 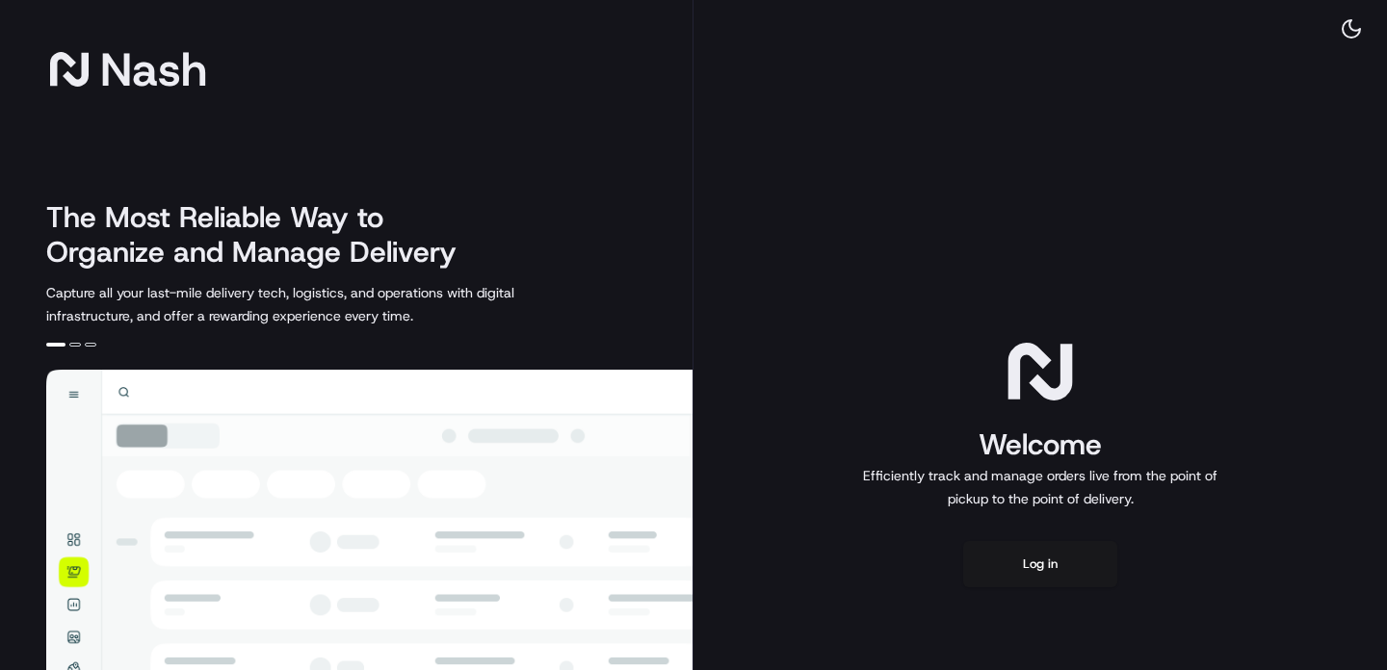 I want to click on button: Log in, so click(x=1040, y=564).